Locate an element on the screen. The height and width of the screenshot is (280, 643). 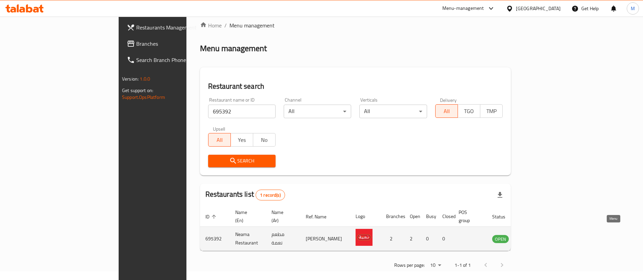
span: 1.0.0 is located at coordinates (145, 79).